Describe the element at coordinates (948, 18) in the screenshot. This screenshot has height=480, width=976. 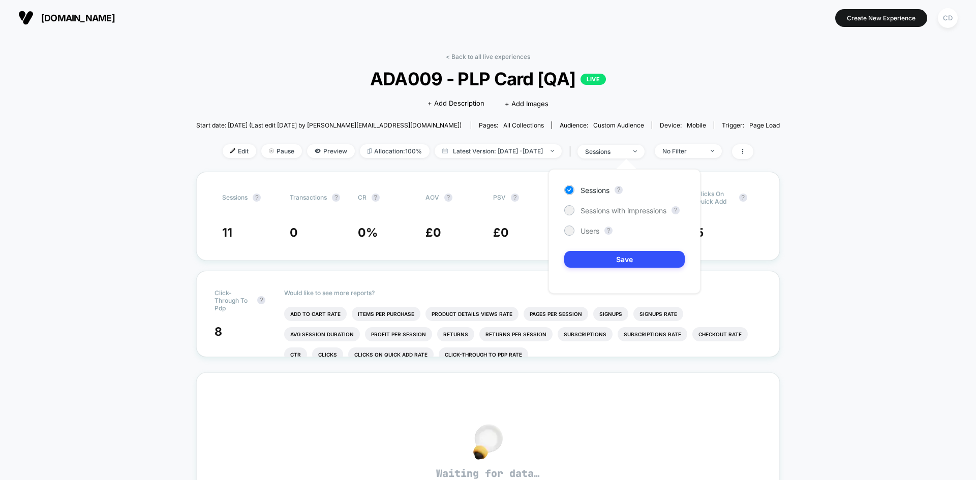
I see `div: CD` at that location.